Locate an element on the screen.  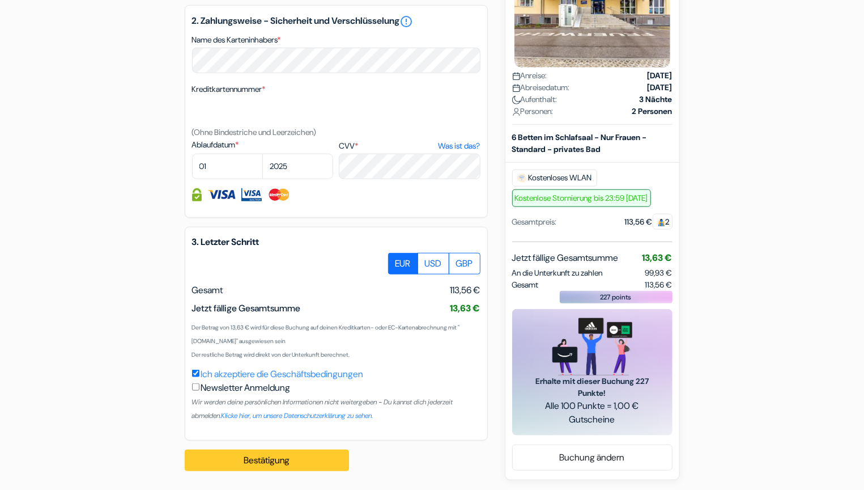
label: Kreditkartennummer is located at coordinates (229, 89).